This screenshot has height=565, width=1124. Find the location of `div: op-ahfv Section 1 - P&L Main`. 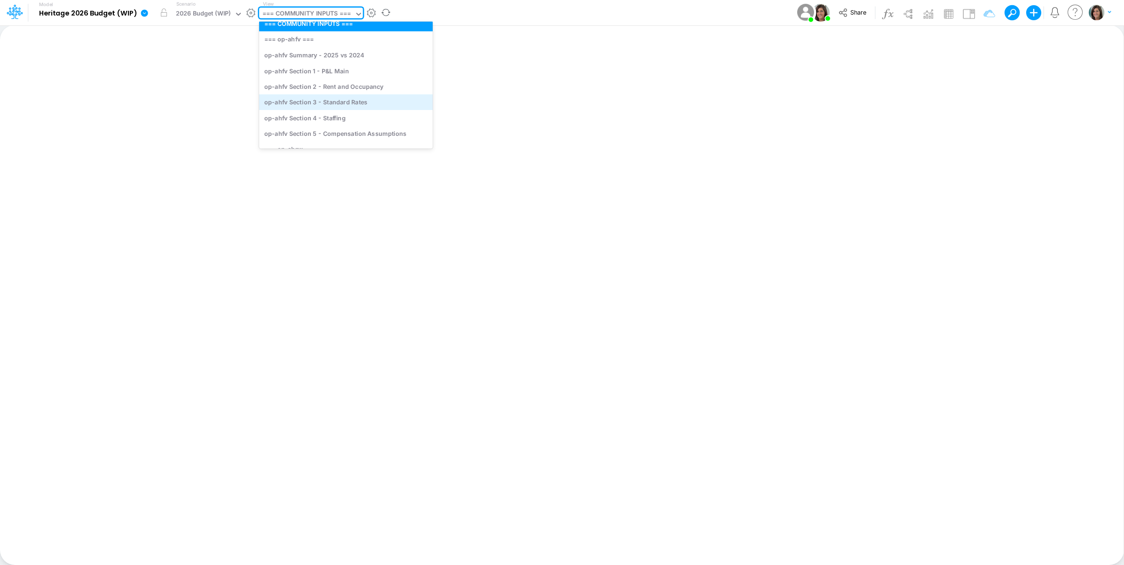

div: op-ahfv Section 1 - P&L Main is located at coordinates (346, 71).